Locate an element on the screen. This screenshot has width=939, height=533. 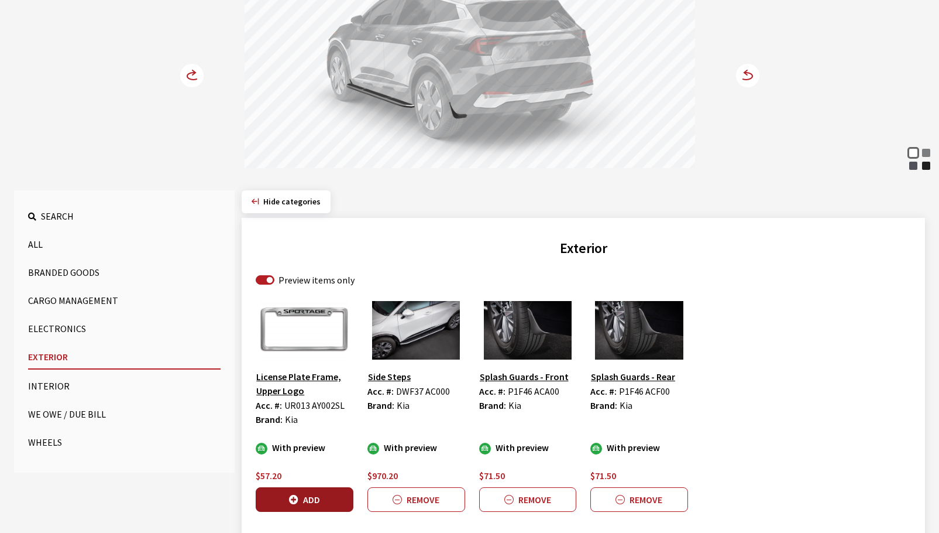
img: Image for Side Steps is located at coordinates (416, 330).